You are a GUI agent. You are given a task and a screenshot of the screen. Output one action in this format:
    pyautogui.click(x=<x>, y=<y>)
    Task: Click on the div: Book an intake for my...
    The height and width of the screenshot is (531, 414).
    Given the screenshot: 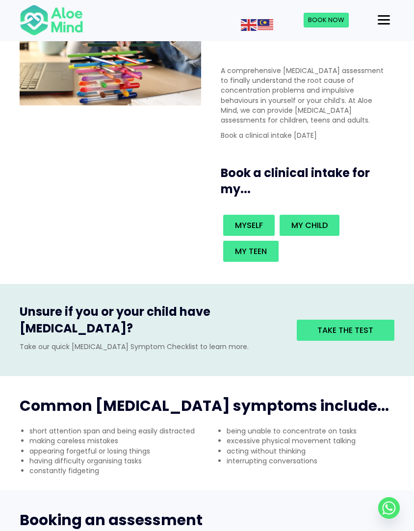 What is the action you would take?
    pyautogui.click(x=305, y=238)
    